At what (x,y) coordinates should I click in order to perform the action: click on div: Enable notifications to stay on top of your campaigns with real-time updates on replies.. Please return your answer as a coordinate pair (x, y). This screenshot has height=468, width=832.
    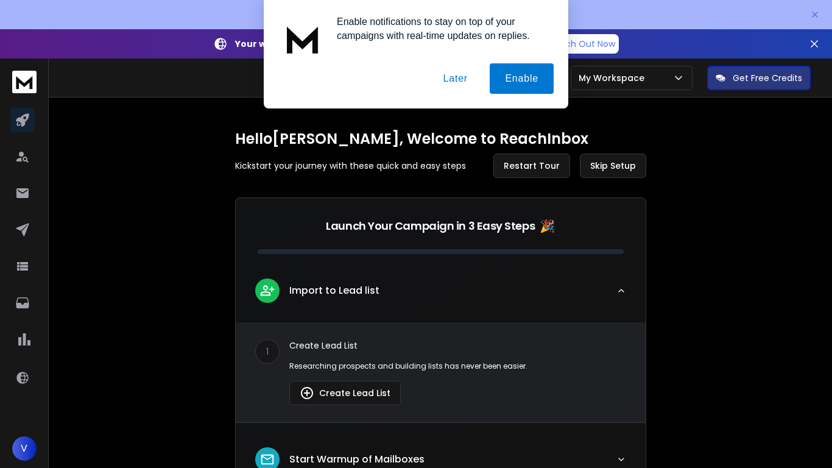
    Looking at the image, I should click on (441, 29).